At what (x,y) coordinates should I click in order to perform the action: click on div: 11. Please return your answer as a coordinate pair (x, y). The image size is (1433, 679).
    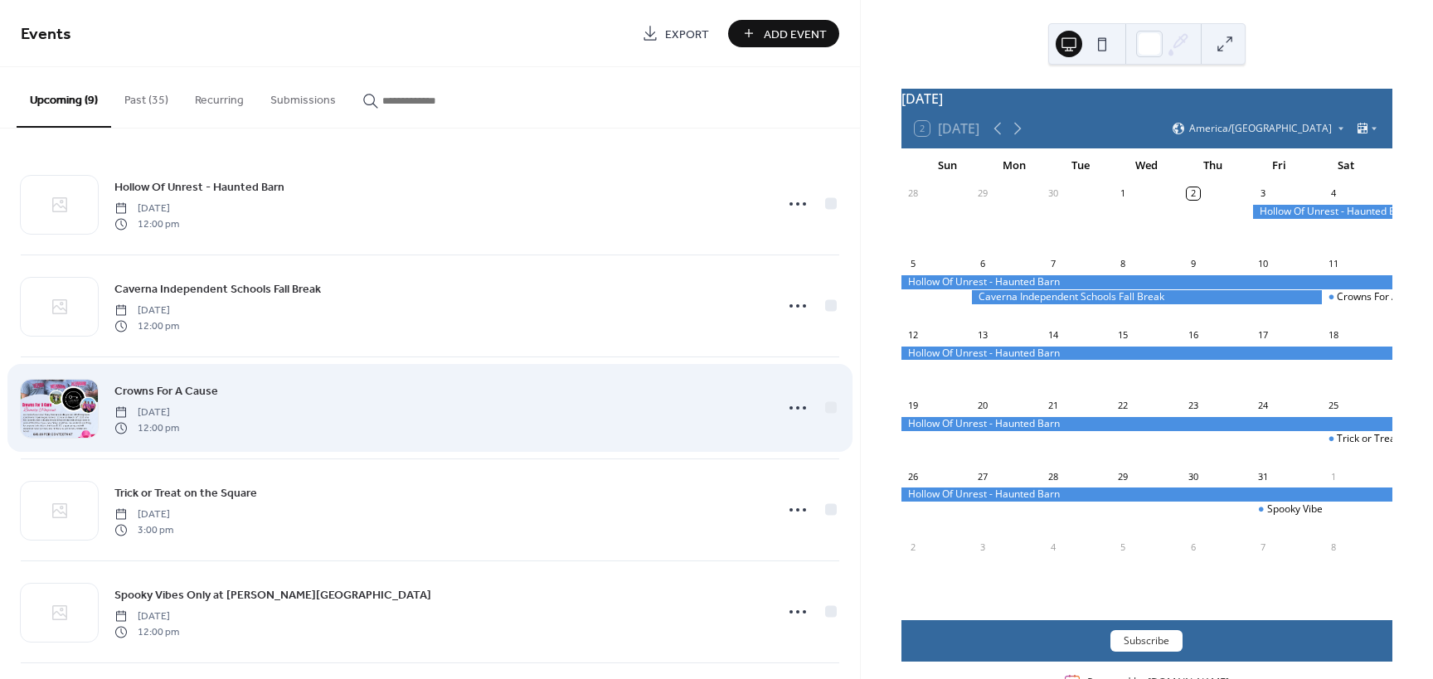
    Looking at the image, I should click on (1333, 264).